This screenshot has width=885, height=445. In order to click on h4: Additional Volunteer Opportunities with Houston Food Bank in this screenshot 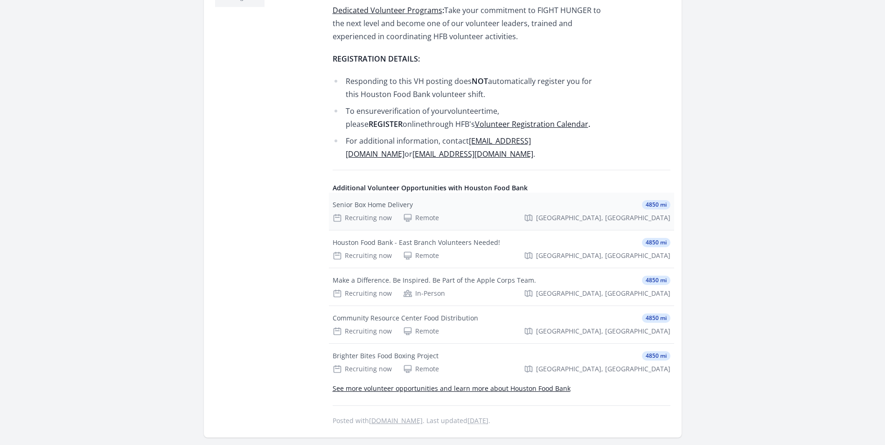, I will do `click(501, 188)`.